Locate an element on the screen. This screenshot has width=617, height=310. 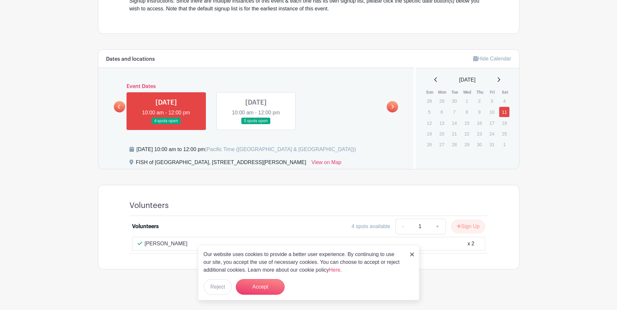
th: Tue is located at coordinates (455, 92).